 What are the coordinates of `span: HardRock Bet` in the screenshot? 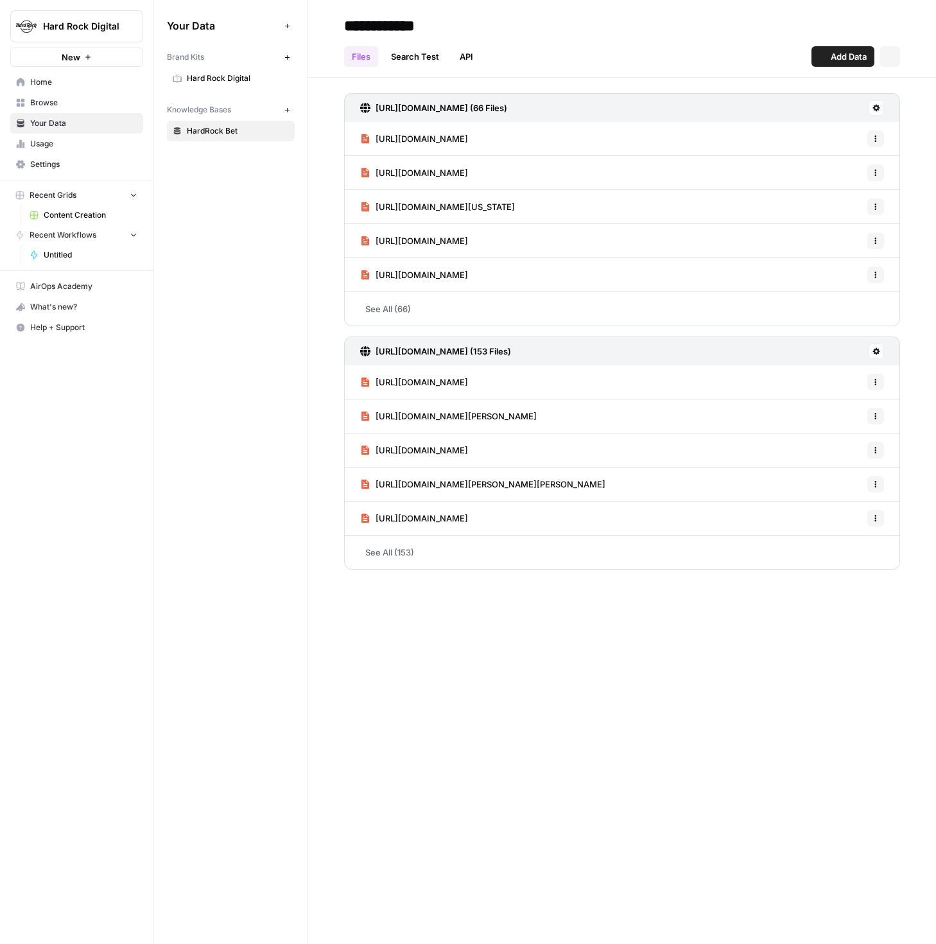 It's located at (238, 131).